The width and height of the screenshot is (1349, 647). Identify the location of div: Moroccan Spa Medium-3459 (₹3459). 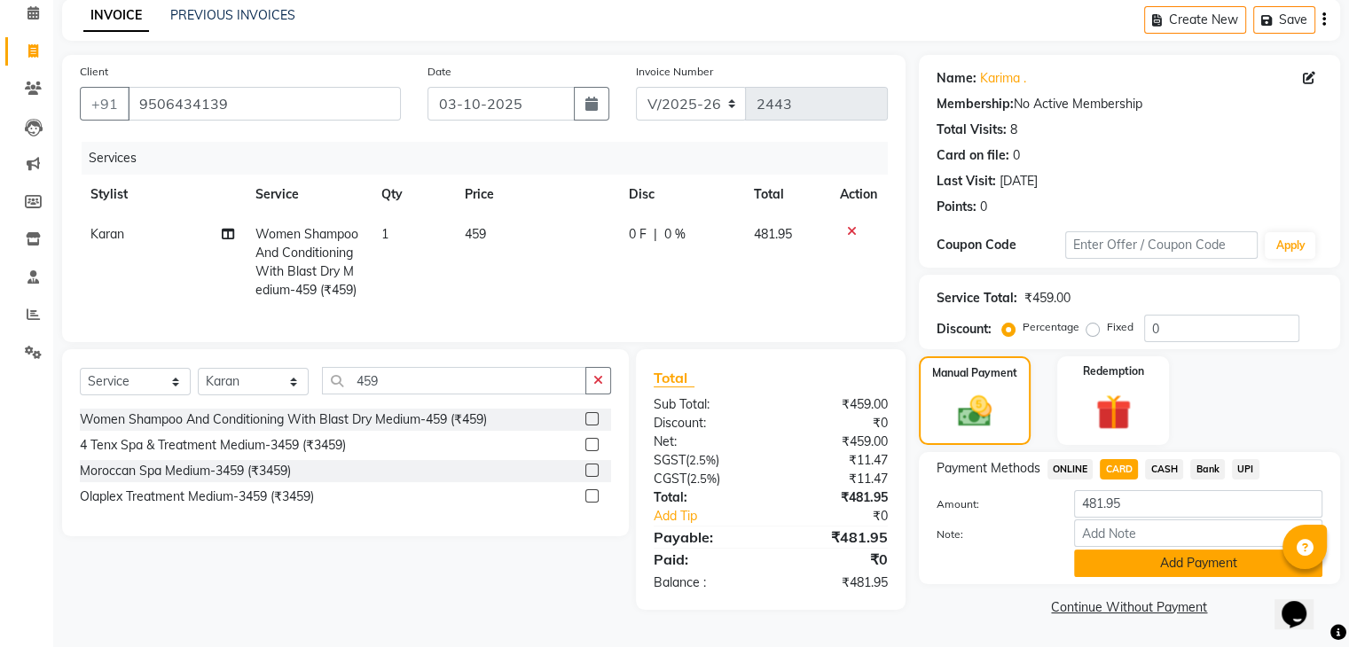
(185, 471).